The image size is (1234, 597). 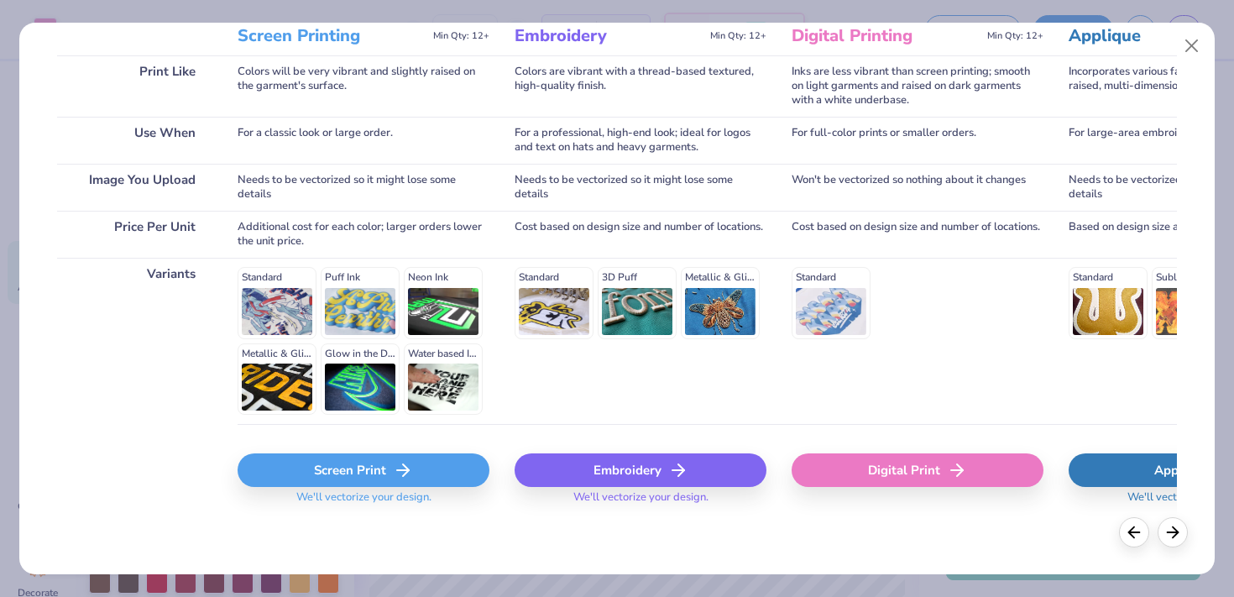 I want to click on div: Additional cost for each color; larger orders lower the unit price., so click(x=364, y=234).